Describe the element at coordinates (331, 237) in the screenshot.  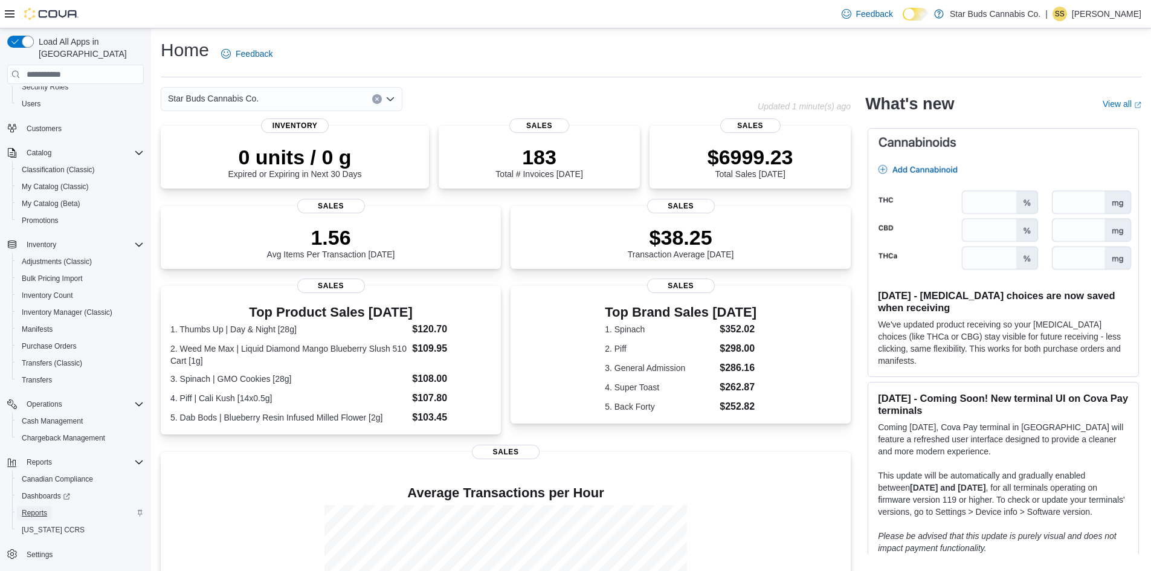
I see `p: 1.56` at that location.